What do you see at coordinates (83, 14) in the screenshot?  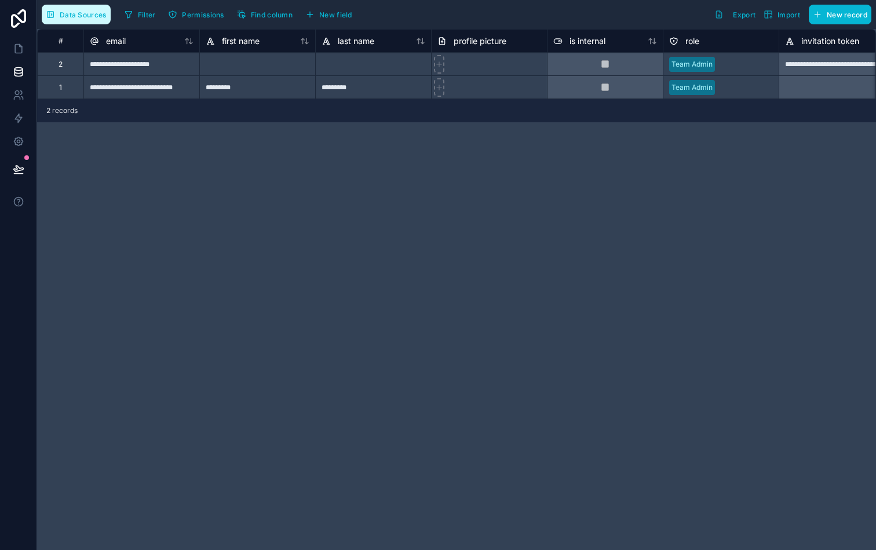 I see `span: Data Sources` at bounding box center [83, 14].